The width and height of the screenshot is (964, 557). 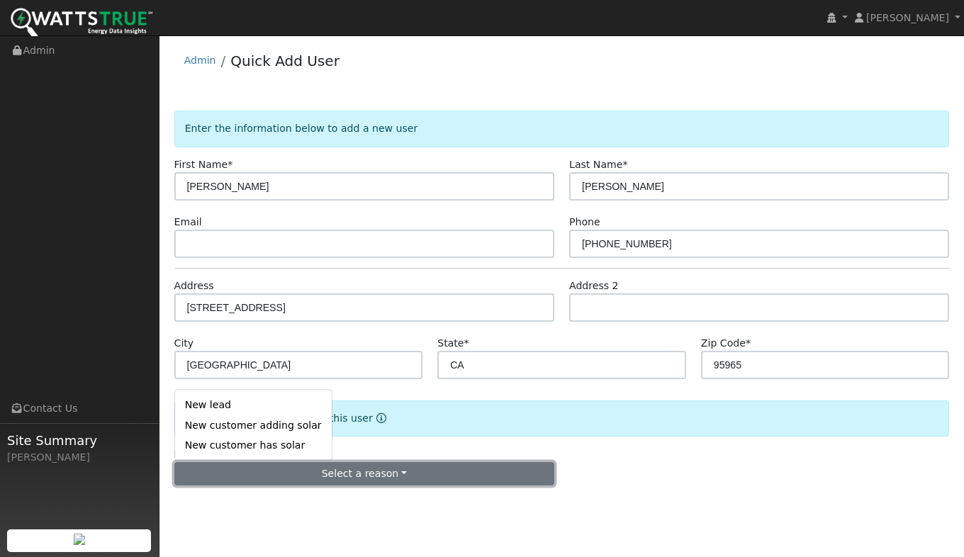 What do you see at coordinates (562, 128) in the screenshot?
I see `div: Enter the information below to add a new user` at bounding box center [562, 128].